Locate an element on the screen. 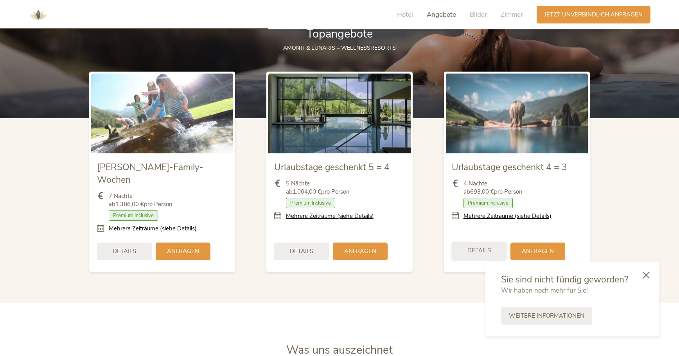  b: 1.004,00 € is located at coordinates (307, 192).